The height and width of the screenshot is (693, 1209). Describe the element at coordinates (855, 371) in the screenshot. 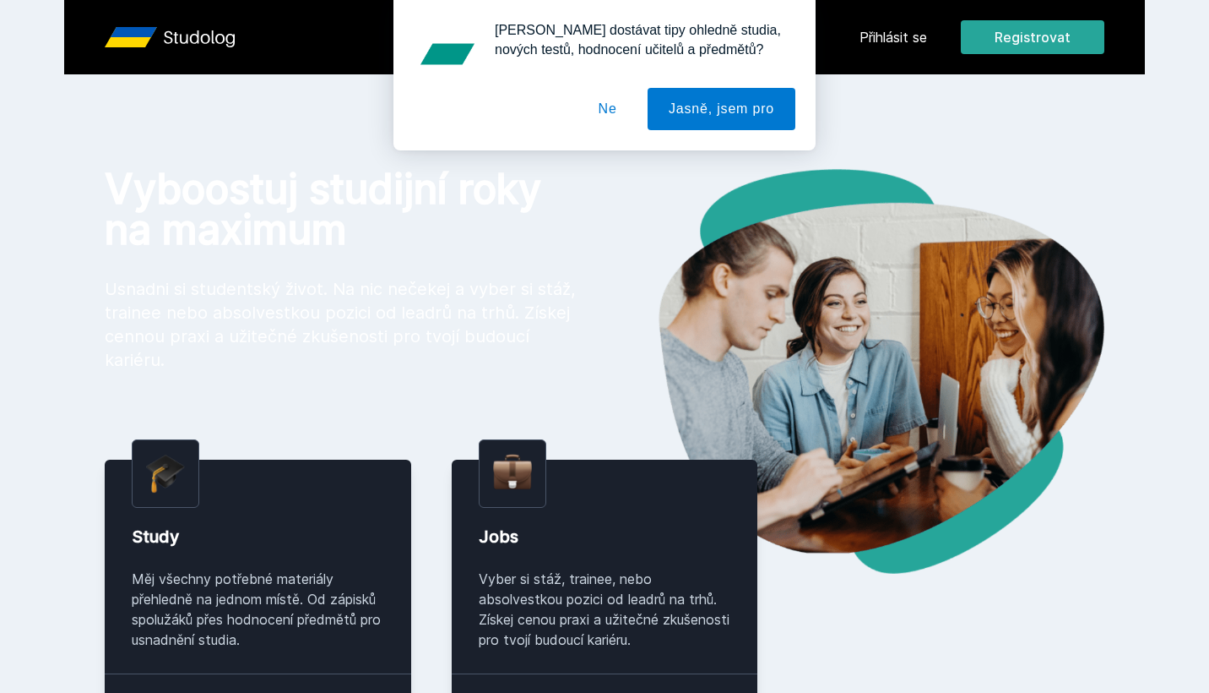

I see `img: hero.png` at that location.